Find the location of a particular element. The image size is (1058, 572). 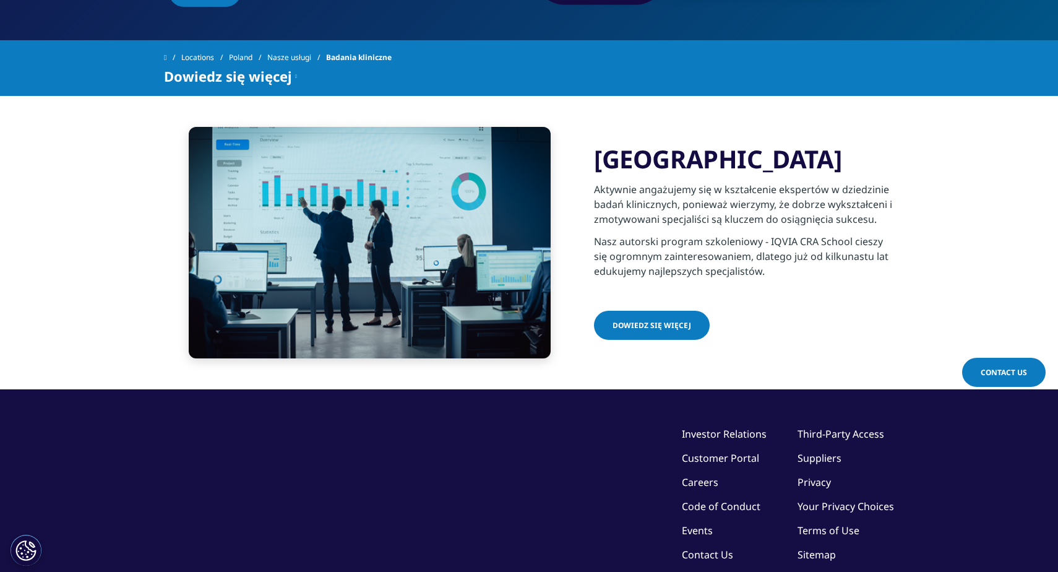

a: Poland is located at coordinates (248, 58).